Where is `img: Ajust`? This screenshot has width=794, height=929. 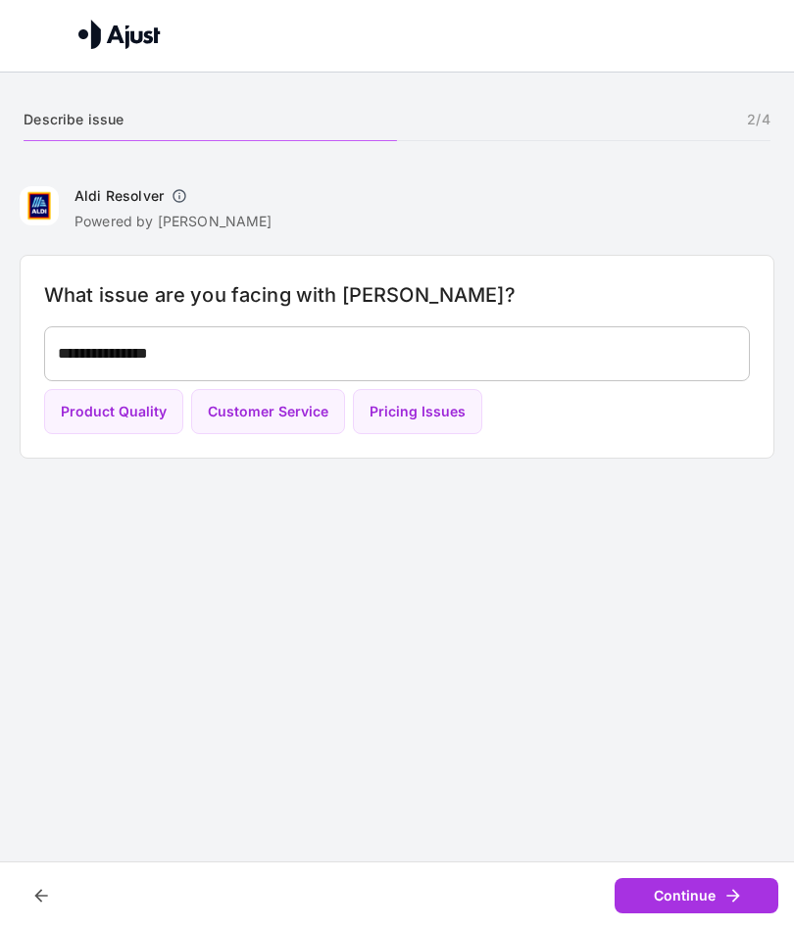 img: Ajust is located at coordinates (120, 34).